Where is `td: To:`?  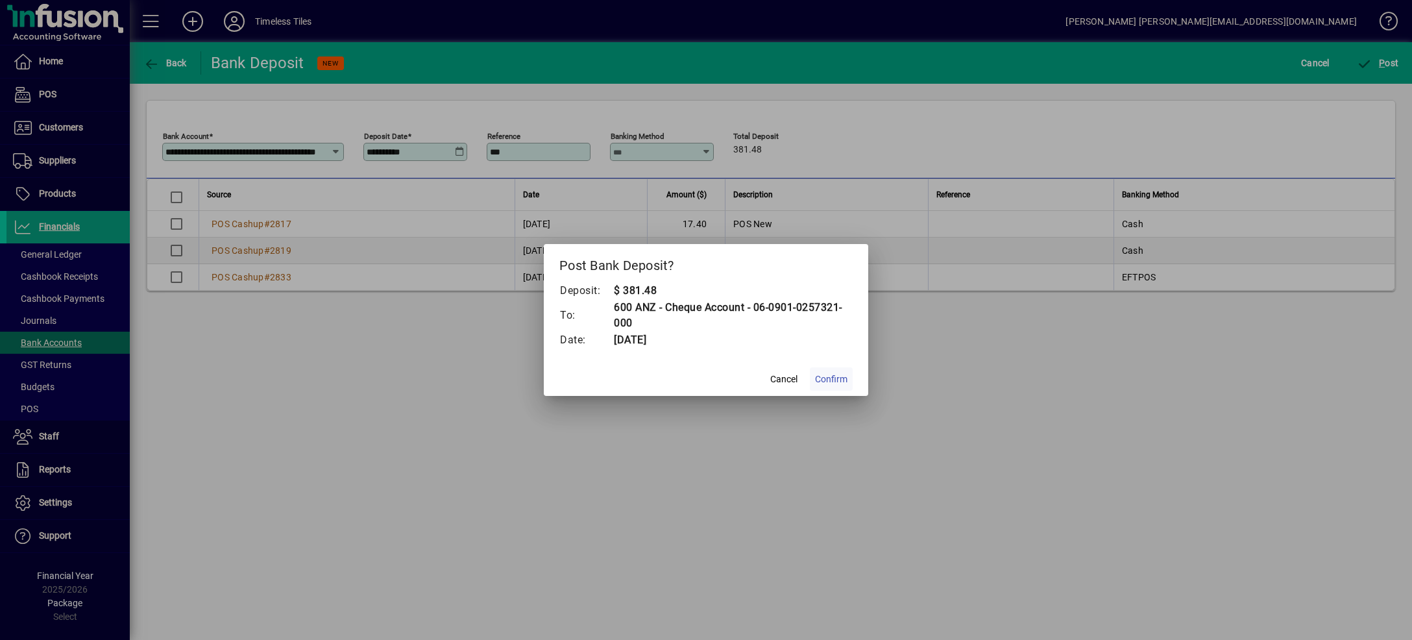 td: To: is located at coordinates (586, 315).